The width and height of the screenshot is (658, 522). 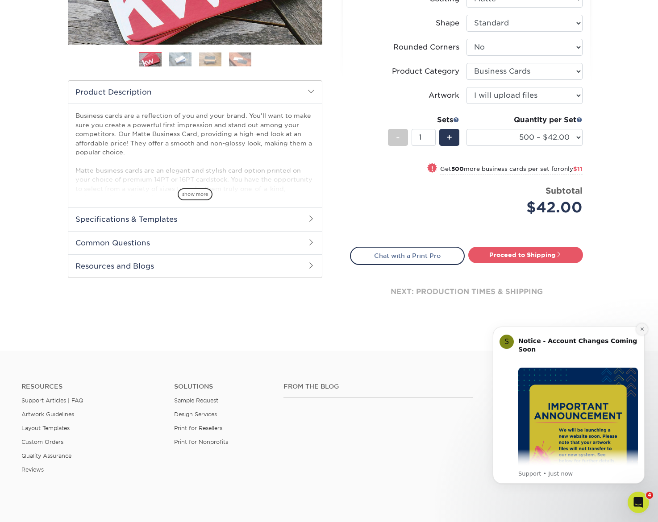 I want to click on img: Business Cards 01, so click(x=150, y=60).